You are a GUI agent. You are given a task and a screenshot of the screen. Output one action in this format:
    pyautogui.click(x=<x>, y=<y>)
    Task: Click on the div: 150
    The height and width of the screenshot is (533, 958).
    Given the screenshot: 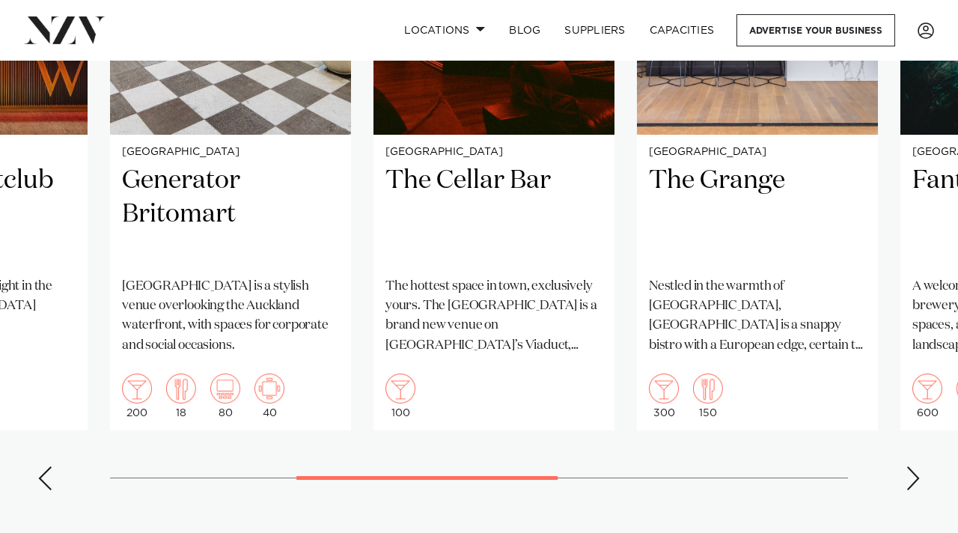 What is the action you would take?
    pyautogui.click(x=708, y=396)
    